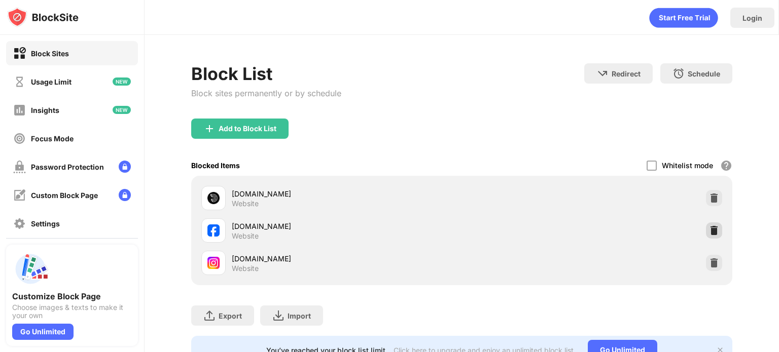  What do you see at coordinates (266, 93) in the screenshot?
I see `div: Block sites permanently or by schedule` at bounding box center [266, 93].